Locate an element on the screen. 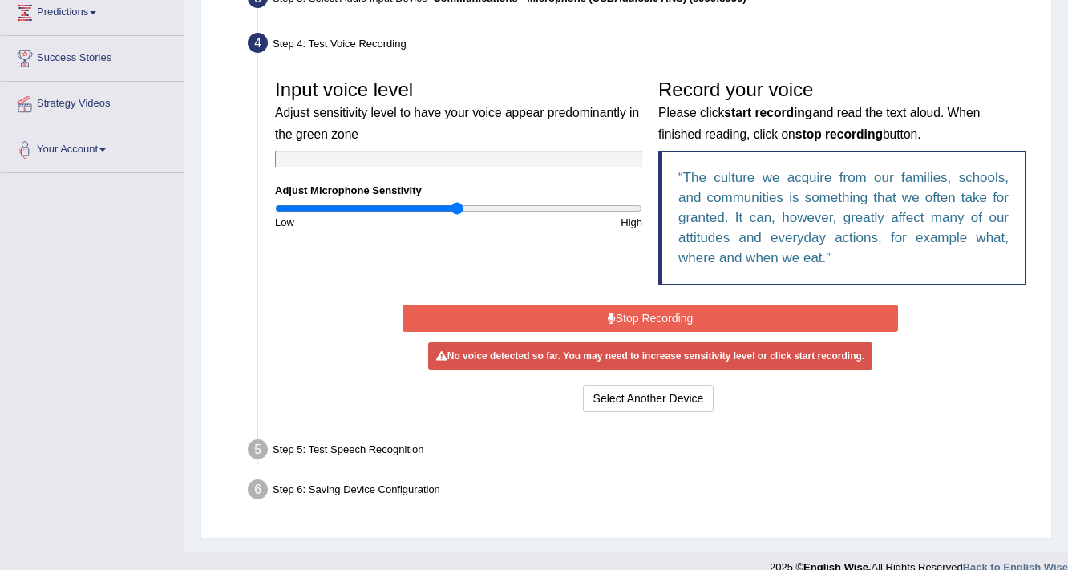 Image resolution: width=1068 pixels, height=570 pixels. h3: Record your voice is located at coordinates (842, 111).